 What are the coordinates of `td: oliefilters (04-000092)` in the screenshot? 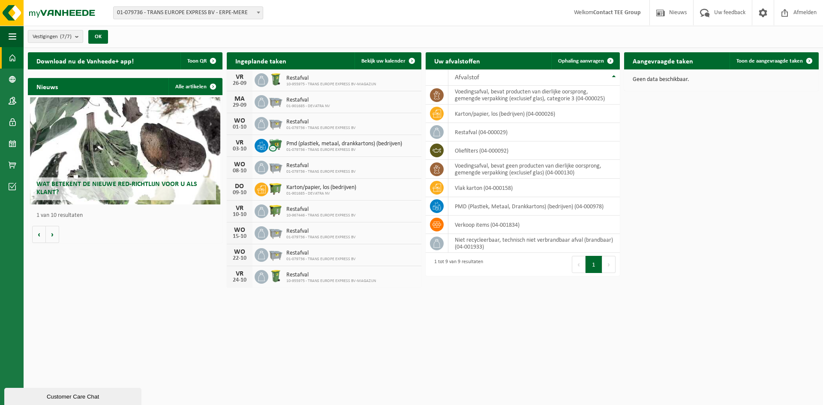 It's located at (534, 150).